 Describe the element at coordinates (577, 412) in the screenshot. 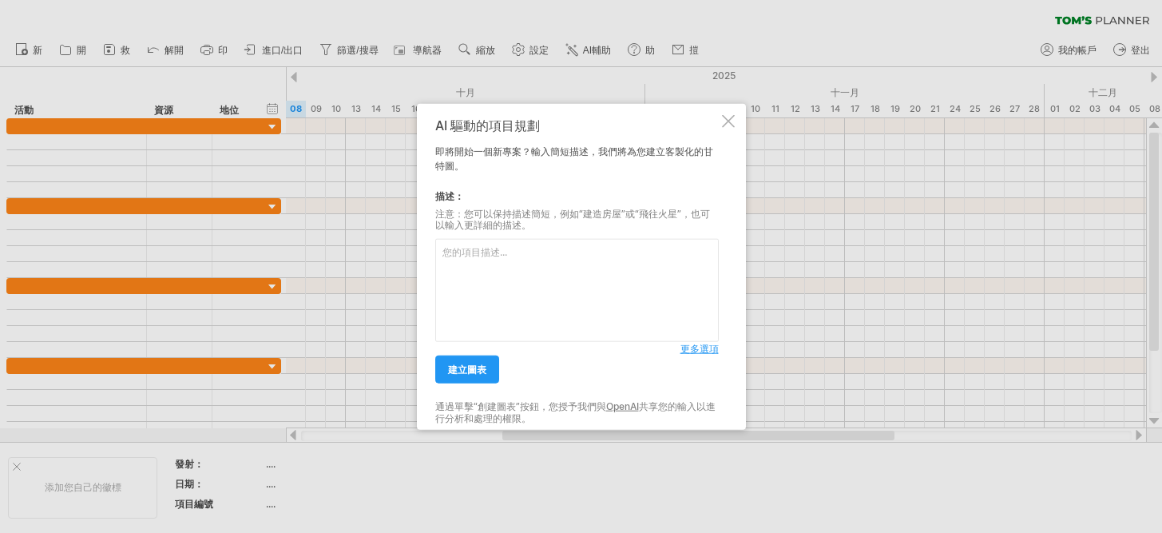

I see `div: 通過單擊“創建圖表”按鈕，您授予我們與 共享您的輸入以進行分析和處理的權限。` at that location.